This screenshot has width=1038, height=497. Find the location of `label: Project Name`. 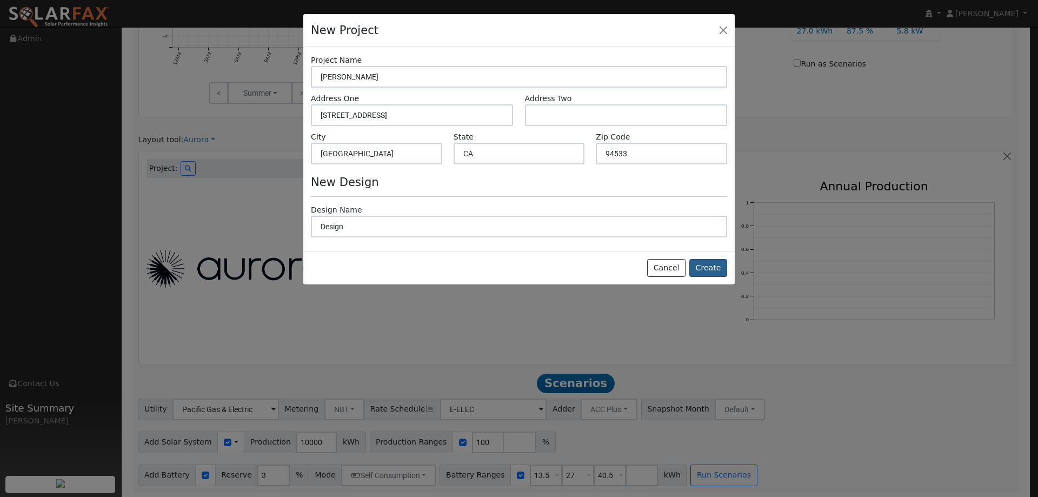

label: Project Name is located at coordinates (336, 60).